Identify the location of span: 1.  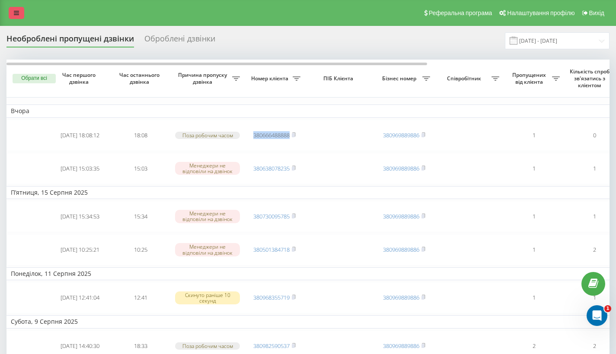
(608, 309).